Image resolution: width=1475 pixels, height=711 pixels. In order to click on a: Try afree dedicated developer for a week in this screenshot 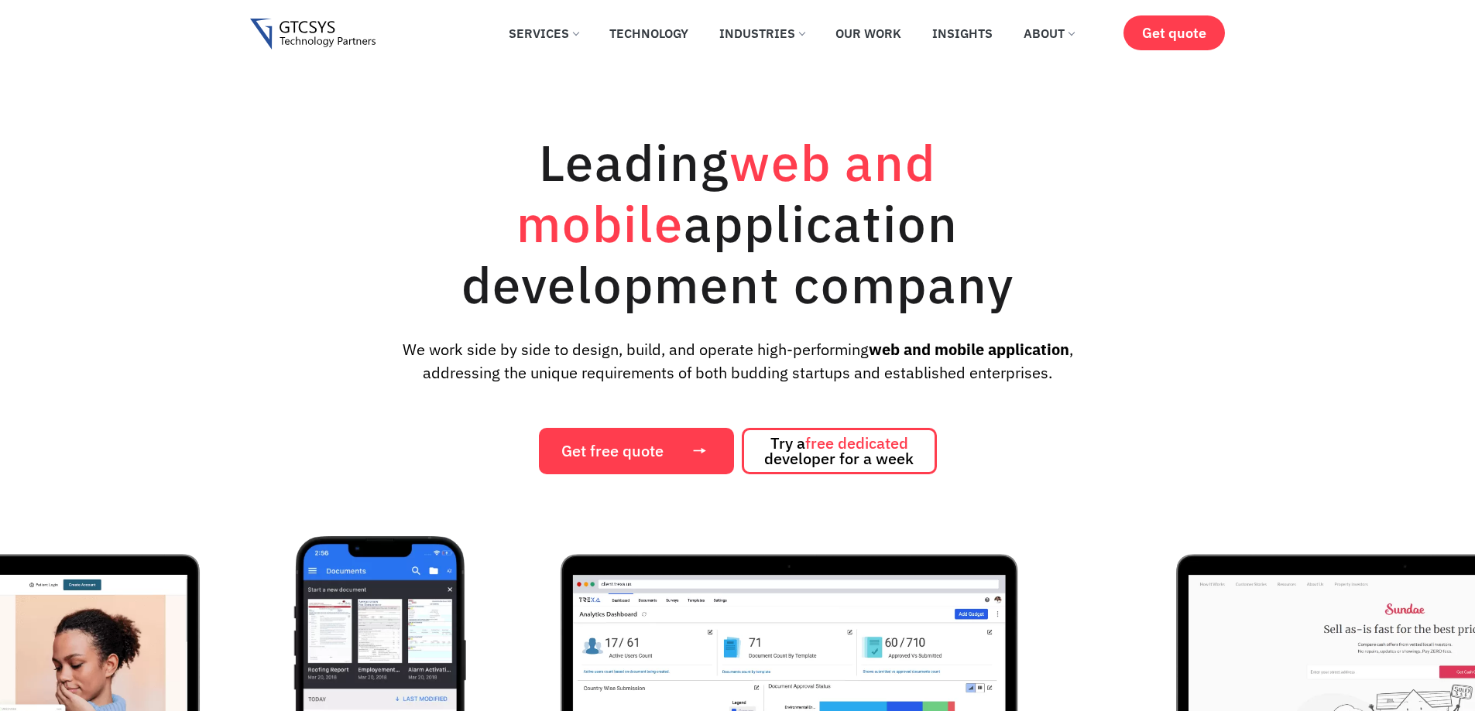, I will do `click(839, 451)`.